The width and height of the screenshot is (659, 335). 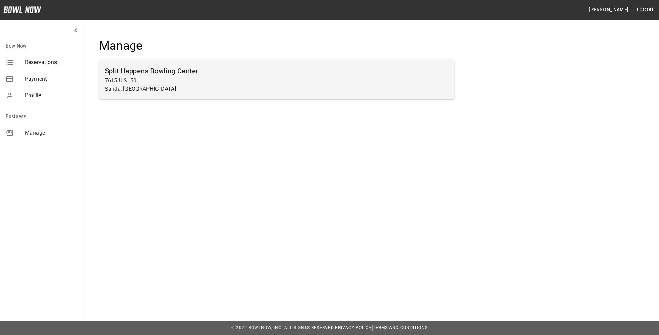 What do you see at coordinates (51, 133) in the screenshot?
I see `span: Manage` at bounding box center [51, 133].